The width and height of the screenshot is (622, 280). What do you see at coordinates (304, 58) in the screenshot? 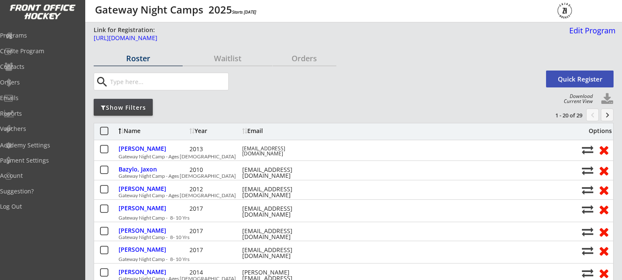
I see `div: Orders` at bounding box center [304, 58].